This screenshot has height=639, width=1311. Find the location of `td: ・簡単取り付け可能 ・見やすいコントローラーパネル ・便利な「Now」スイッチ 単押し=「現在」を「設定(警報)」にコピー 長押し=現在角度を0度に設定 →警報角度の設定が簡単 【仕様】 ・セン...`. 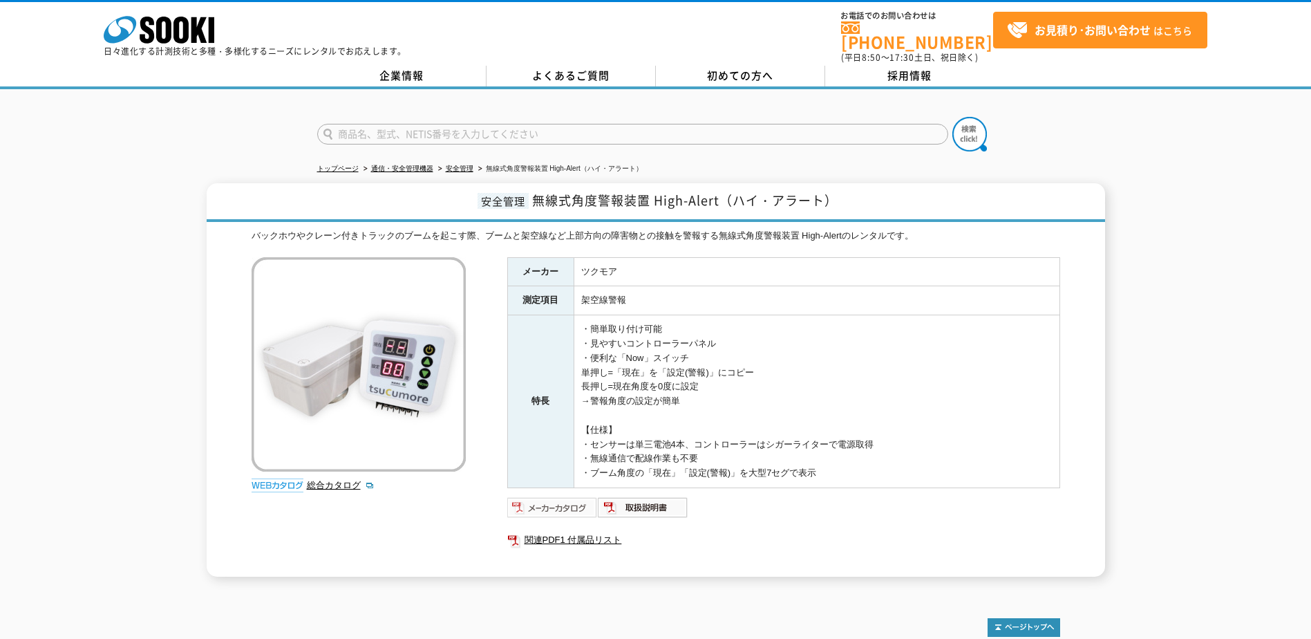

td: ・簡単取り付け可能 ・見やすいコントローラーパネル ・便利な「Now」スイッチ 単押し=「現在」を「設定(警報)」にコピー 長押し=現在角度を0度に設定 →警報角度の設定が簡単 【仕様】 ・セン... is located at coordinates (816, 401).